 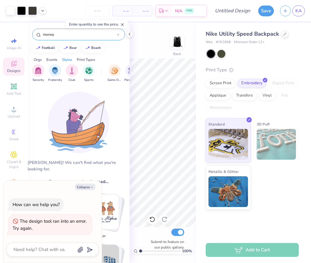 What do you see at coordinates (55, 70) in the screenshot?
I see `img: Fraternity Image` at bounding box center [55, 70].